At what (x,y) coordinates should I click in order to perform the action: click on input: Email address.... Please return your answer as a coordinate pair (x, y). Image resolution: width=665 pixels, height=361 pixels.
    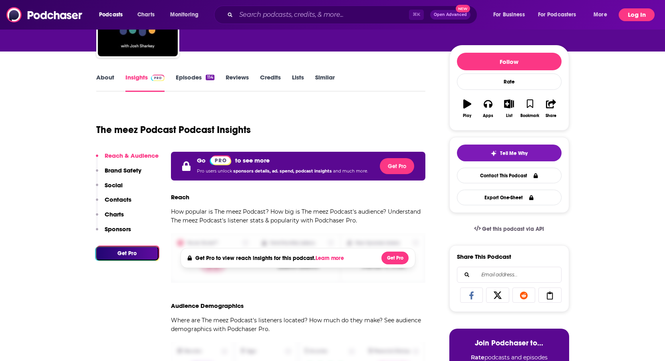
    Looking at the image, I should click on (509, 275).